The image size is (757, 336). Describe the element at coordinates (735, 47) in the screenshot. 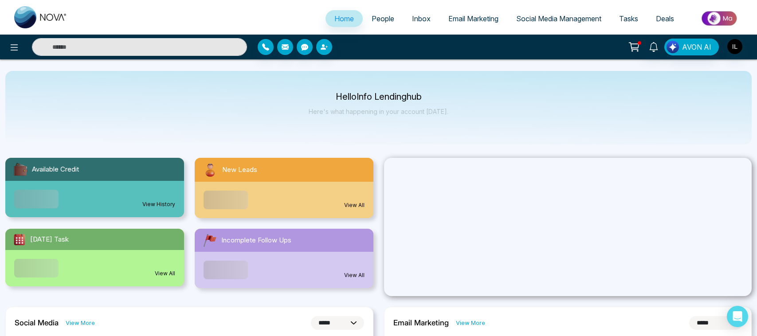

I see `img: User Avatar` at that location.